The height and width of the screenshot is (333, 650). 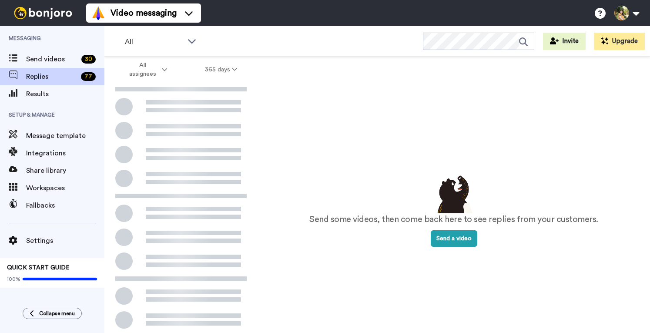 I want to click on span: All assignees, so click(x=142, y=70).